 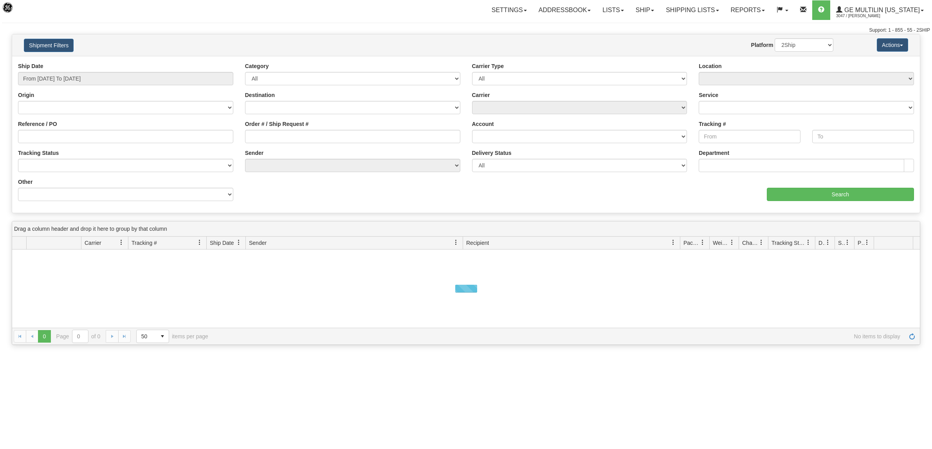 I want to click on span: Recipient, so click(x=478, y=243).